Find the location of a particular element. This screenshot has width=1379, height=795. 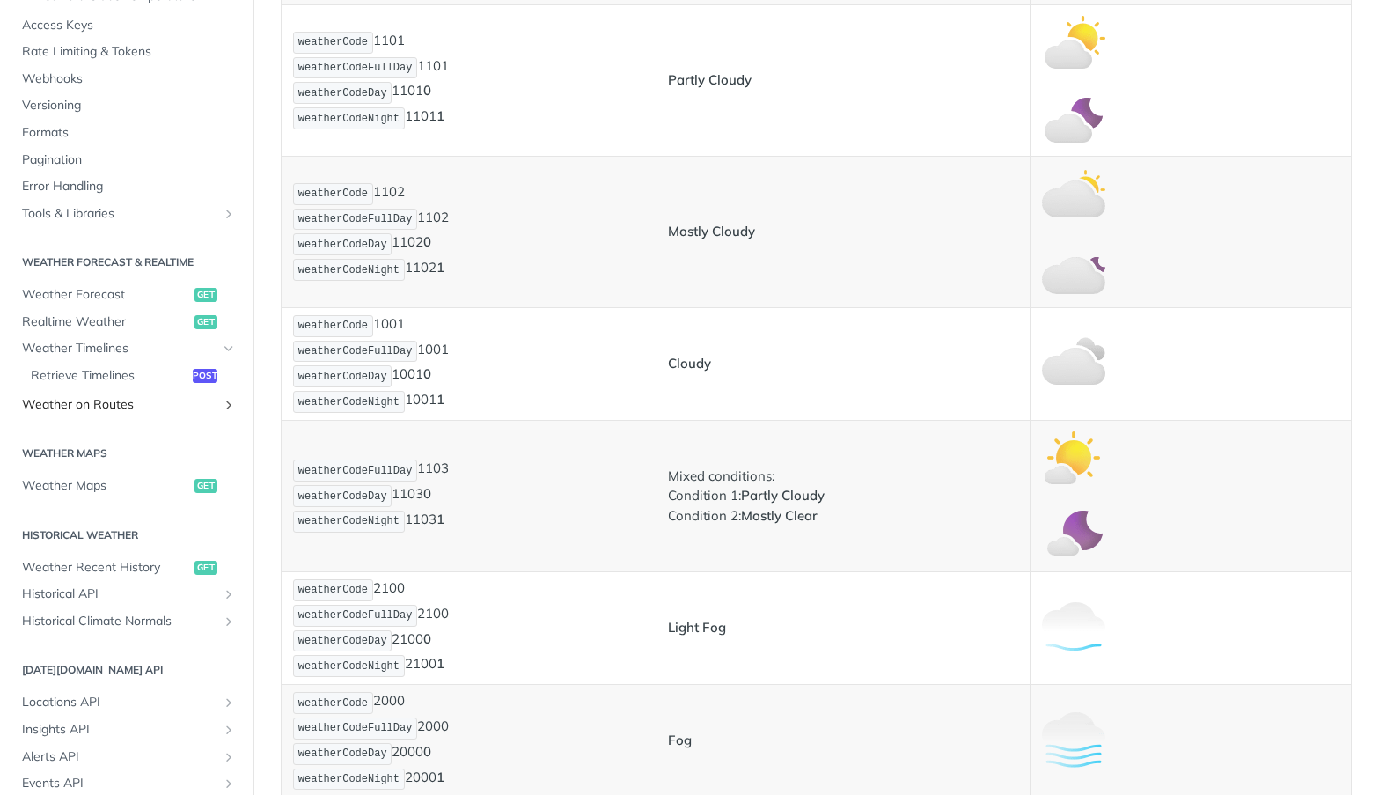

span: Weather Recent History is located at coordinates (106, 568).